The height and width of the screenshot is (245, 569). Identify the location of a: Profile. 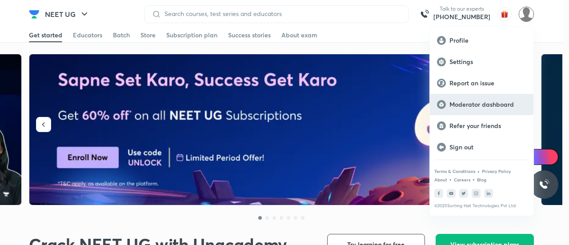
(481, 40).